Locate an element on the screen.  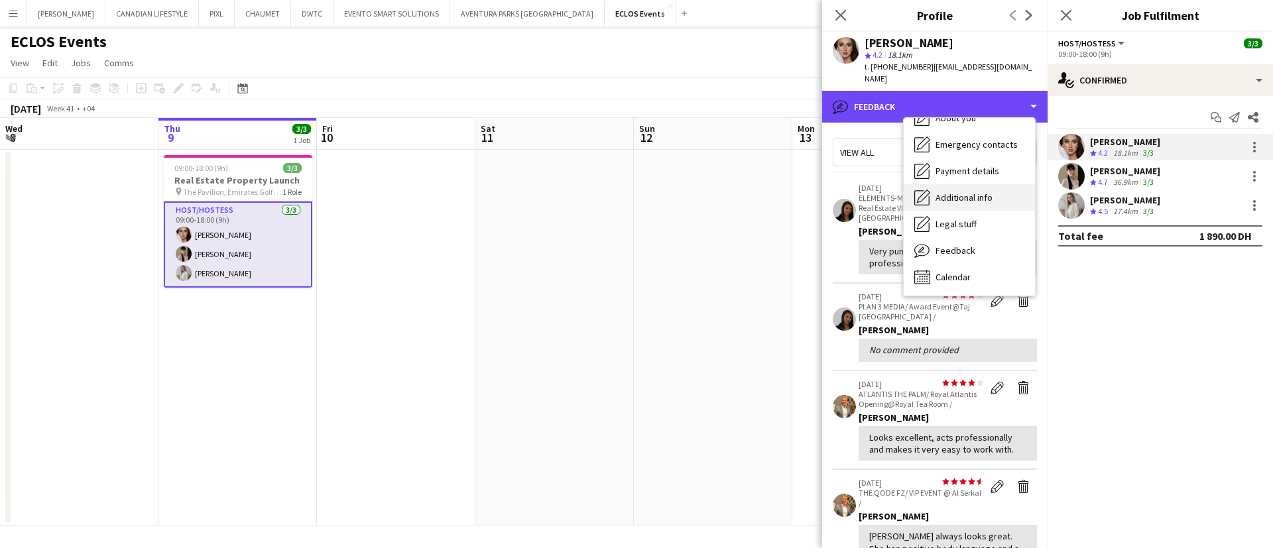
span: 10 is located at coordinates (326, 137).